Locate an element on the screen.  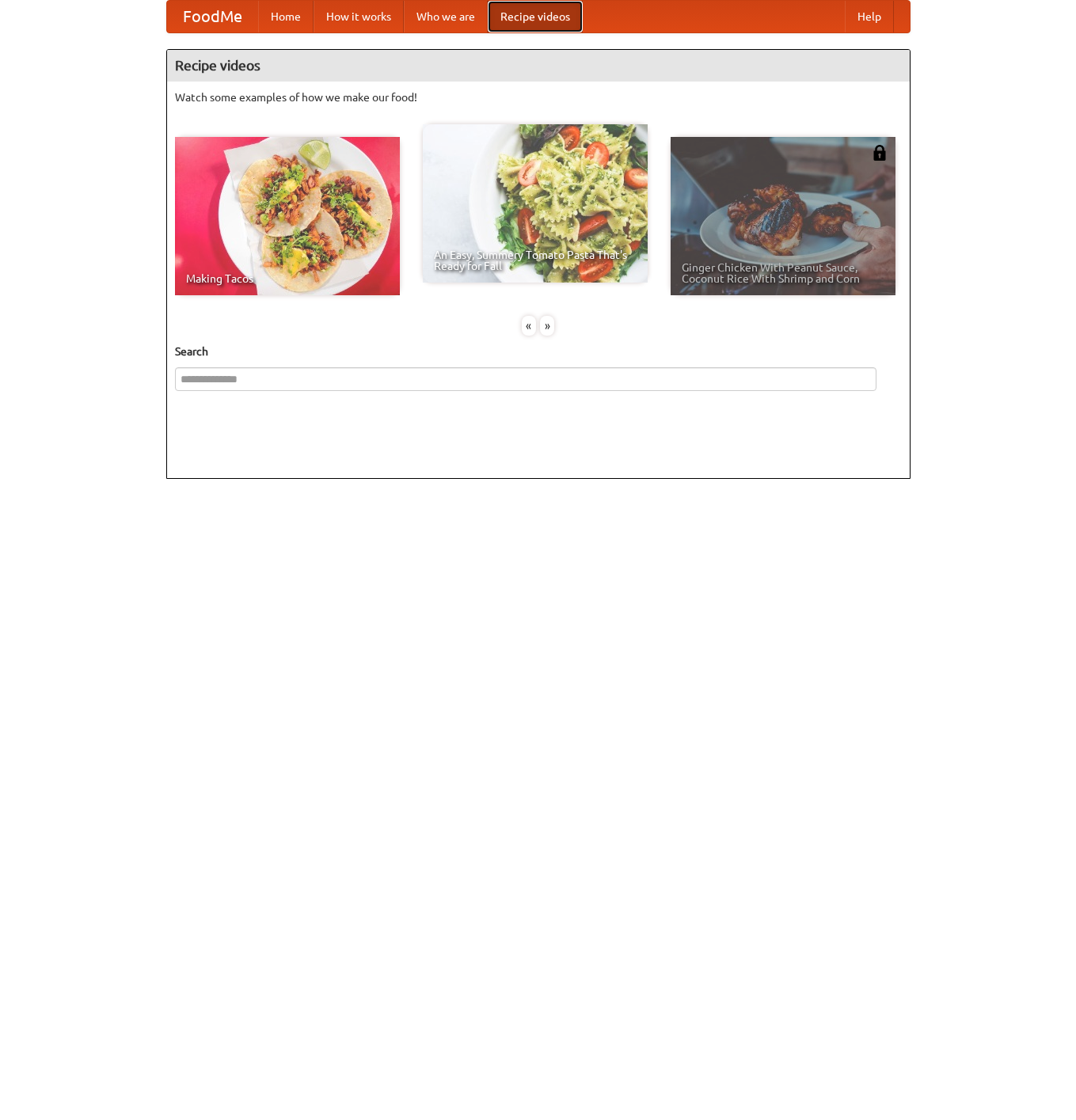
a: Help is located at coordinates (869, 16).